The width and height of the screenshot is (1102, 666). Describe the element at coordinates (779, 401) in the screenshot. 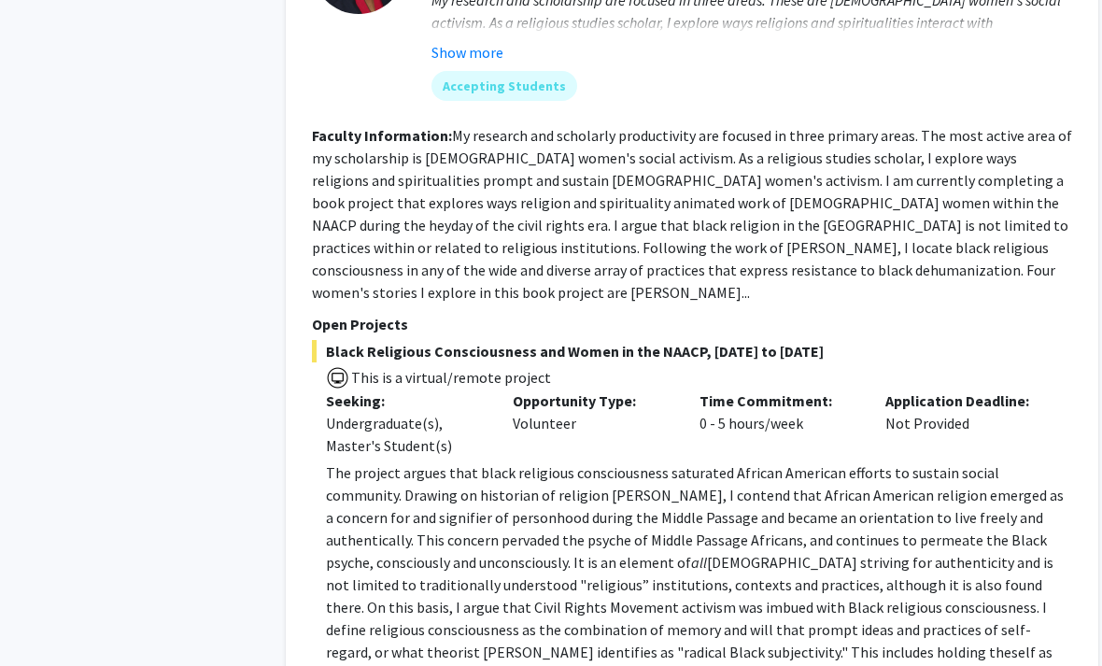

I see `p: Time Commitment:` at that location.